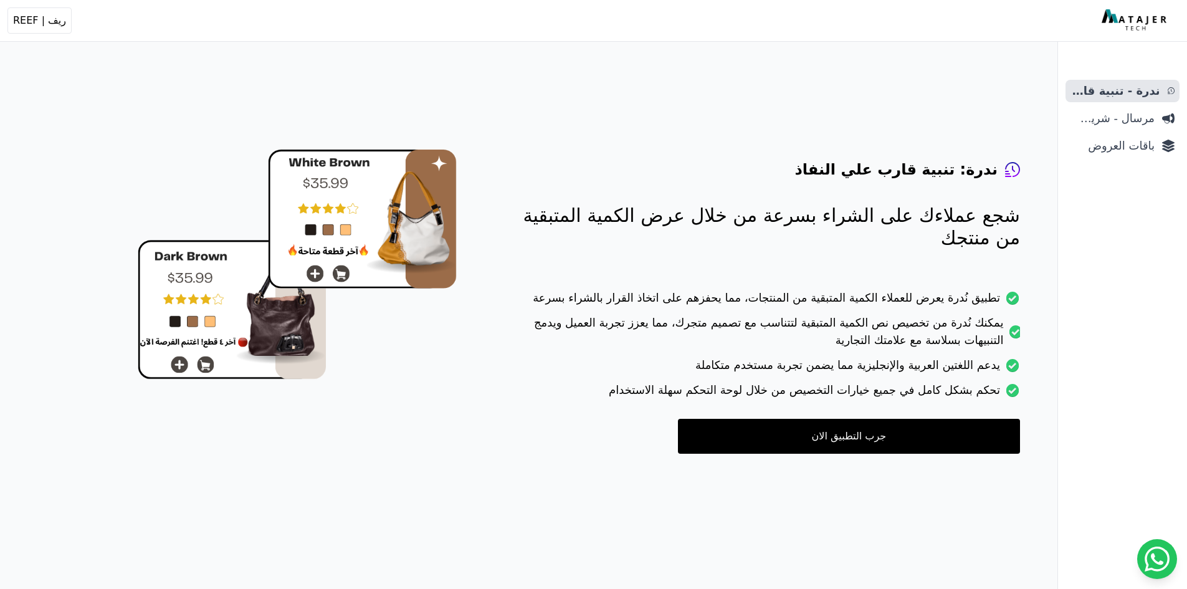 The image size is (1187, 589). I want to click on img: hero, so click(297, 264).